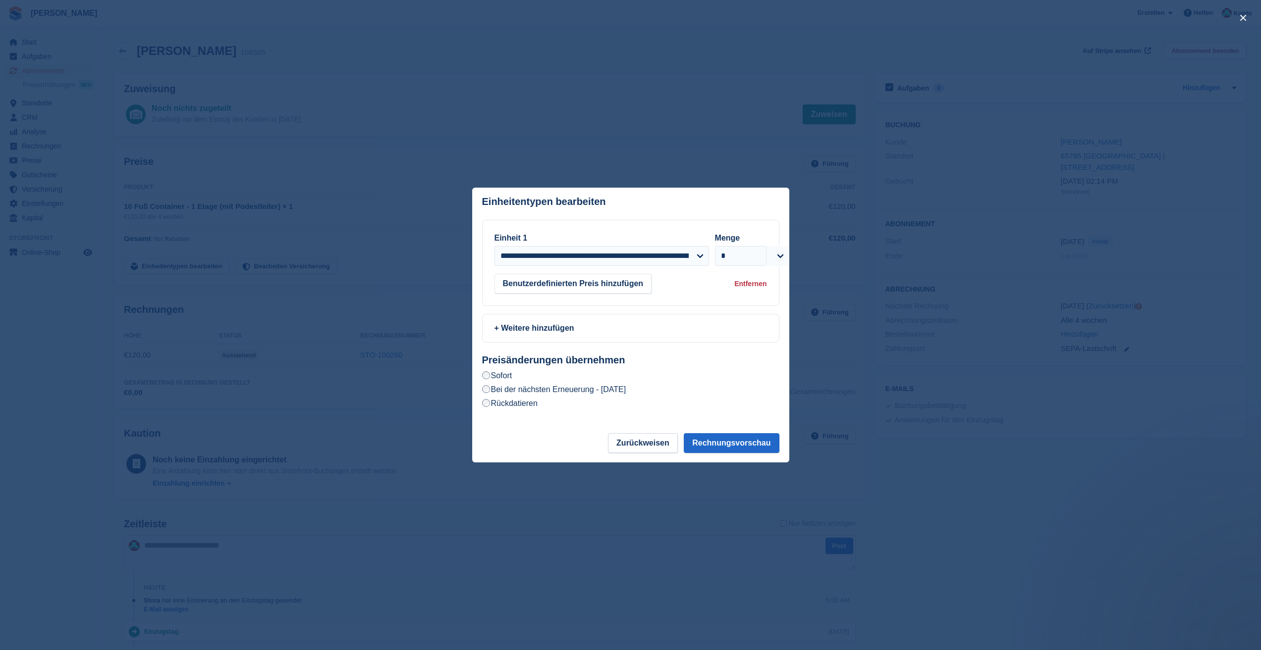 This screenshot has width=1261, height=650. I want to click on a: + Weitere hinzufügen, so click(631, 328).